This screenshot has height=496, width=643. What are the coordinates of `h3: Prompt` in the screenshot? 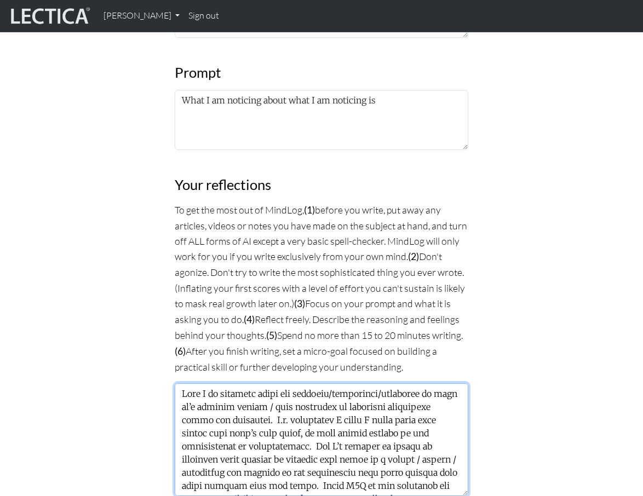 It's located at (321, 72).